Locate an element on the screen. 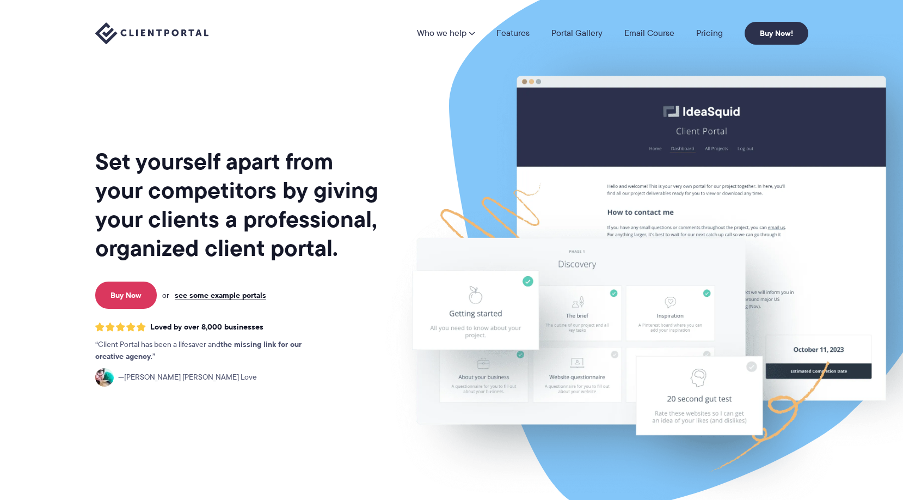 This screenshot has height=500, width=903. a: see some example portals is located at coordinates (221, 295).